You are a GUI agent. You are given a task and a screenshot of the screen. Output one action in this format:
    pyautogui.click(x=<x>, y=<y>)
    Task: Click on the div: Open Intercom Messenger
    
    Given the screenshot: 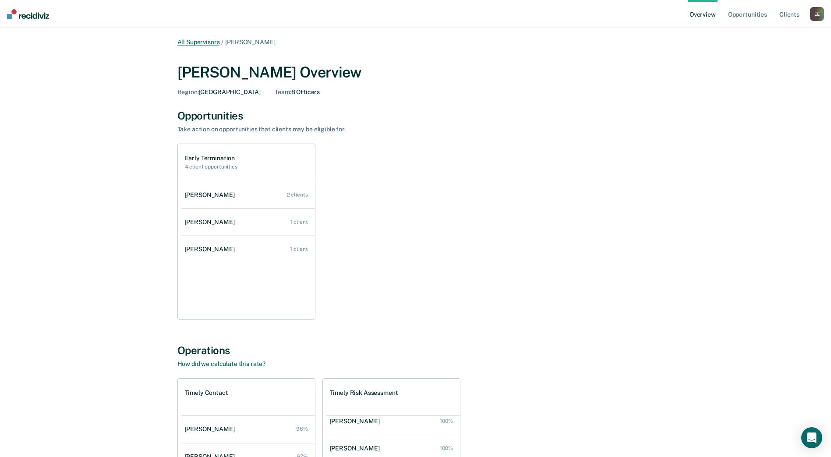 What is the action you would take?
    pyautogui.click(x=812, y=438)
    